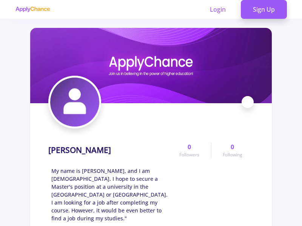 This screenshot has height=226, width=302. What do you see at coordinates (232, 151) in the screenshot?
I see `a: 0Following` at bounding box center [232, 151].